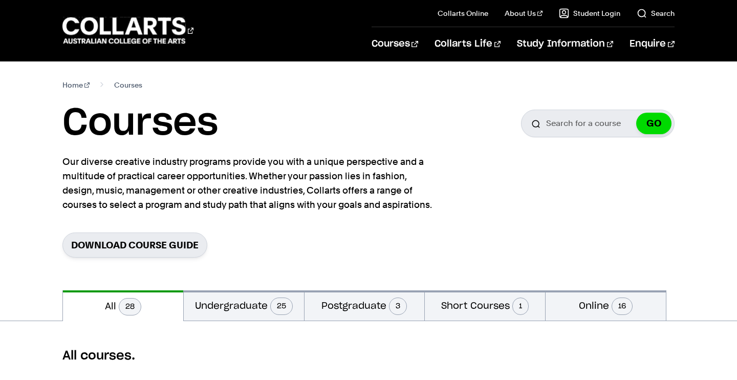  What do you see at coordinates (523, 13) in the screenshot?
I see `a: About Us` at bounding box center [523, 13].